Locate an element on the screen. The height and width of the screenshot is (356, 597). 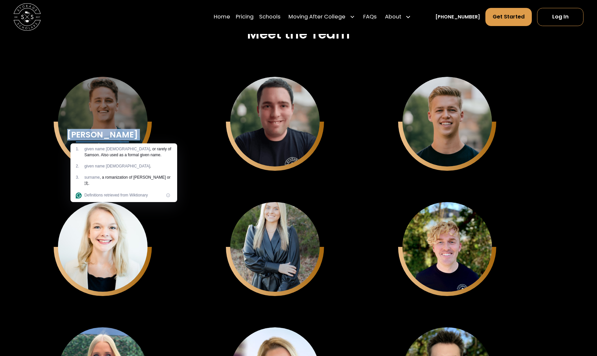
a: Home is located at coordinates (222, 17).